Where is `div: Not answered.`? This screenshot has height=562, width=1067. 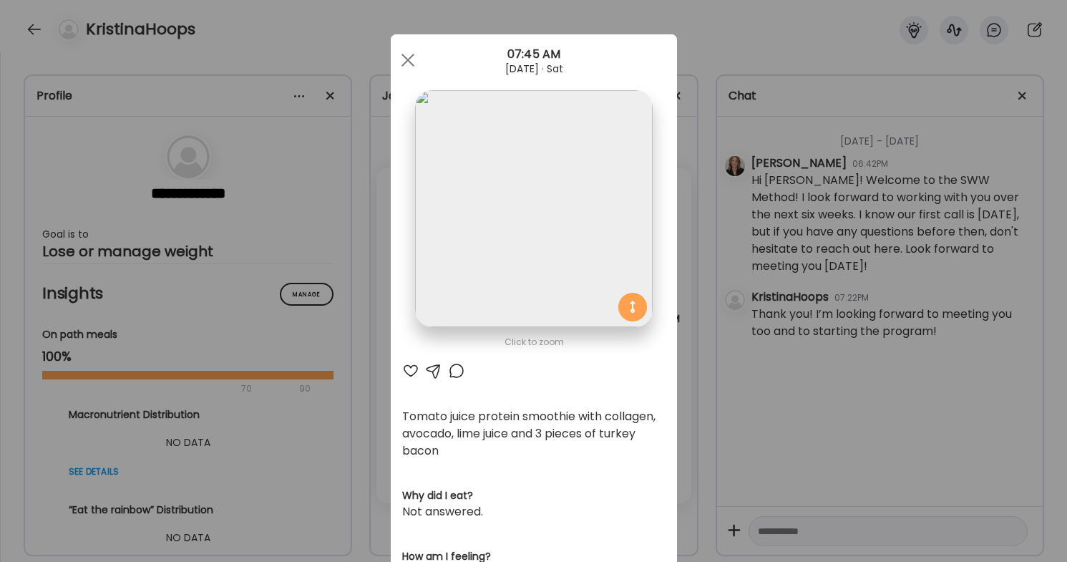
div: Not answered. is located at coordinates (534, 512).